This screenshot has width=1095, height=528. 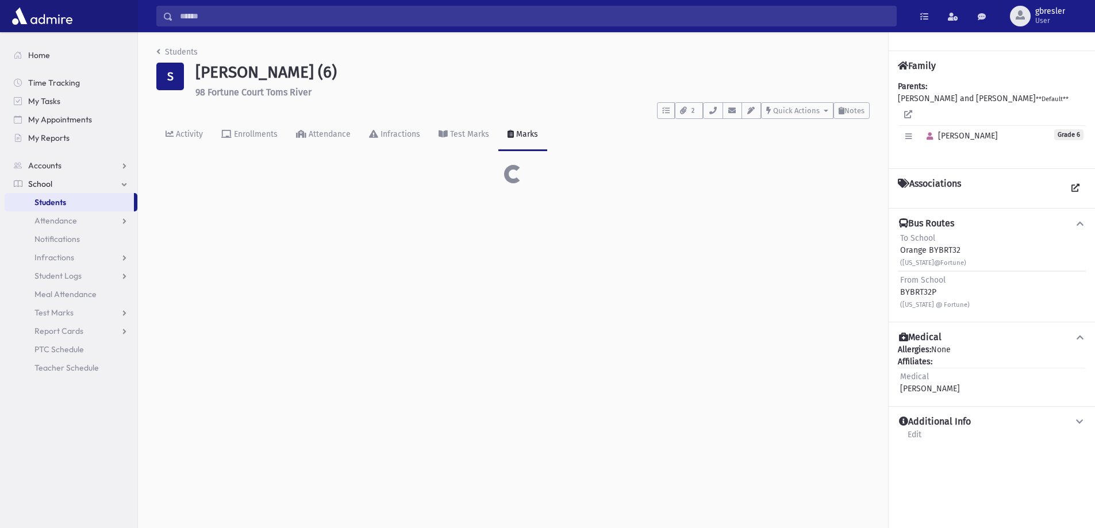 I want to click on span: Accounts, so click(x=45, y=166).